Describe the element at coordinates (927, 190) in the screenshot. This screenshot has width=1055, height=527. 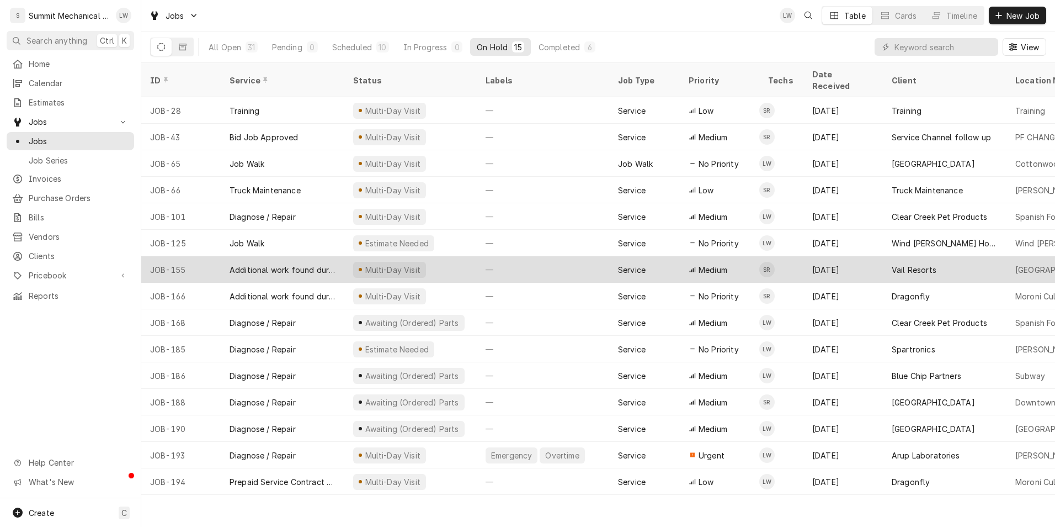
I see `div: Truck Maintenance` at that location.